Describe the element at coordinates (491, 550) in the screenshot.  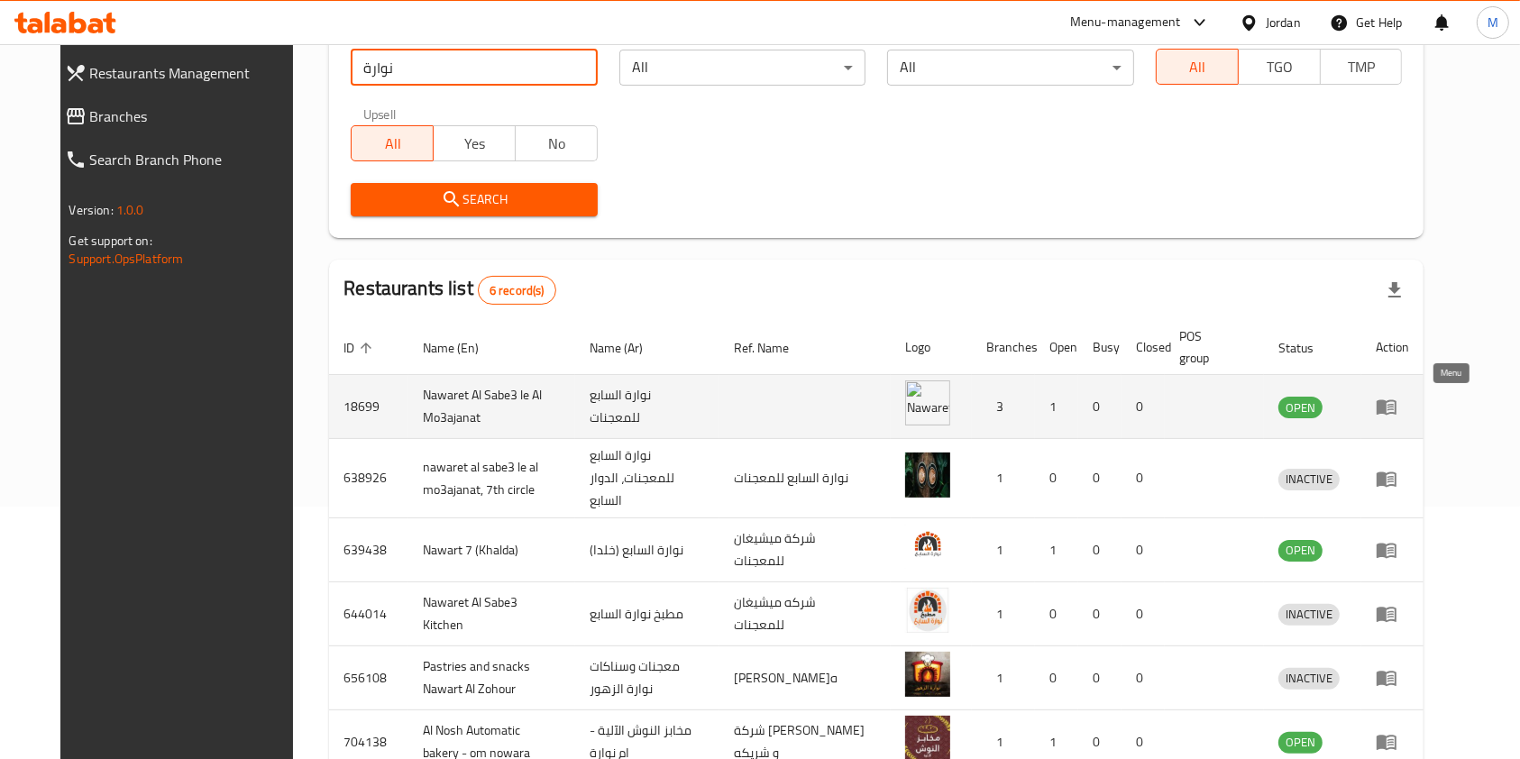
I see `td: Nawart 7 (Khalda)` at that location.